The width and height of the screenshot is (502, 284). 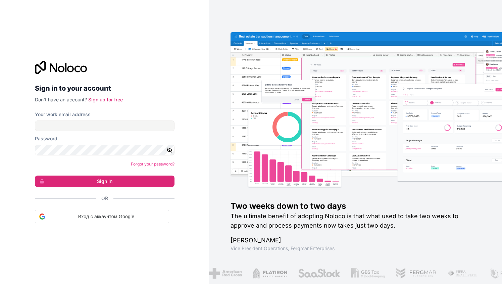 I want to click on input: Email address, so click(x=105, y=126).